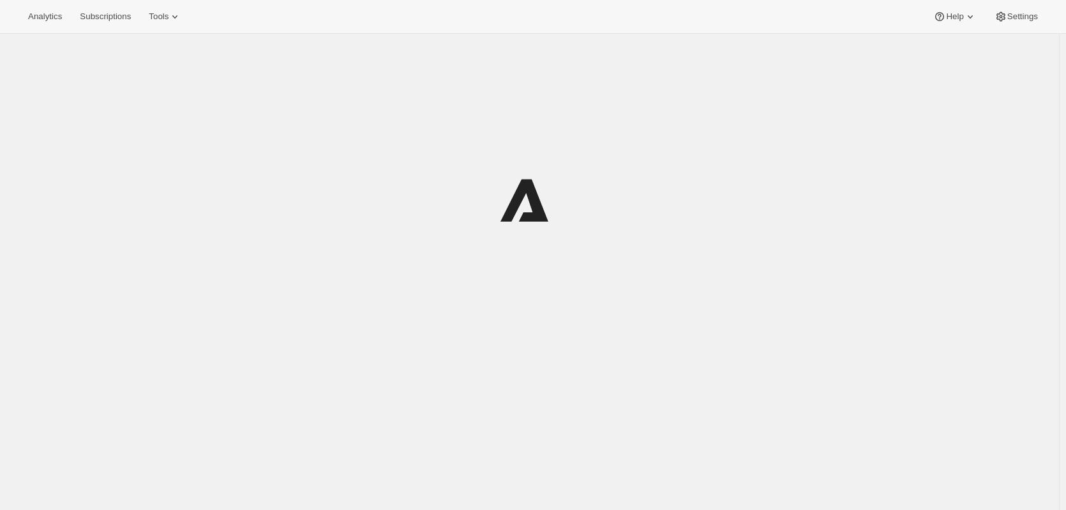  What do you see at coordinates (165, 17) in the screenshot?
I see `button: Tools` at bounding box center [165, 17].